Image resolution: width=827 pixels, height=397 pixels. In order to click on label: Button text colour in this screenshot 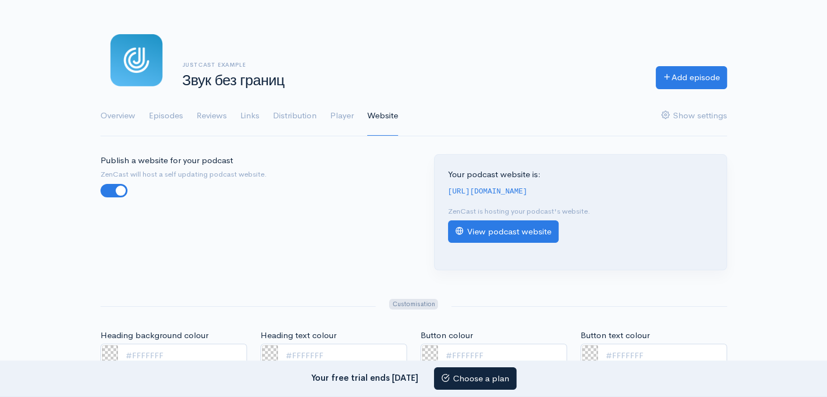, I will do `click(615, 336)`.